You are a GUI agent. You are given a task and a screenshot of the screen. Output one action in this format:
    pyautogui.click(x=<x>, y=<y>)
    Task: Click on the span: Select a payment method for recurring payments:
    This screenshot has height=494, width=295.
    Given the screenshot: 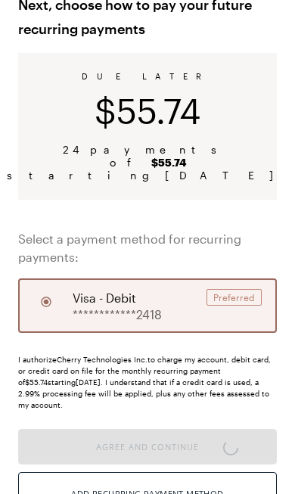 What is the action you would take?
    pyautogui.click(x=148, y=248)
    